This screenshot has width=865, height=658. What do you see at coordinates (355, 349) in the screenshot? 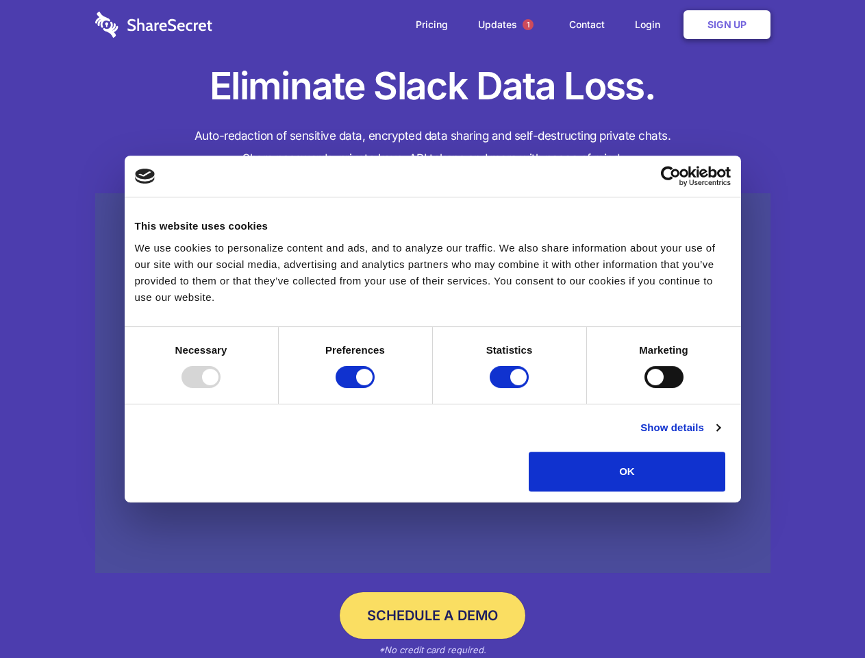
I see `strong: Preferences` at bounding box center [355, 349].